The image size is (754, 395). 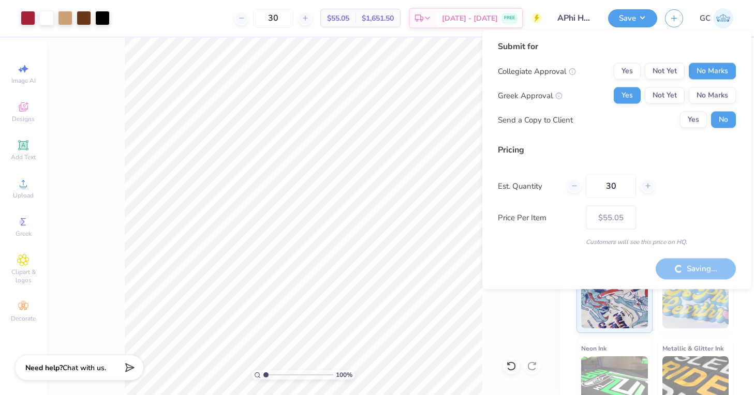 I want to click on div: Greek Approval, so click(x=530, y=95).